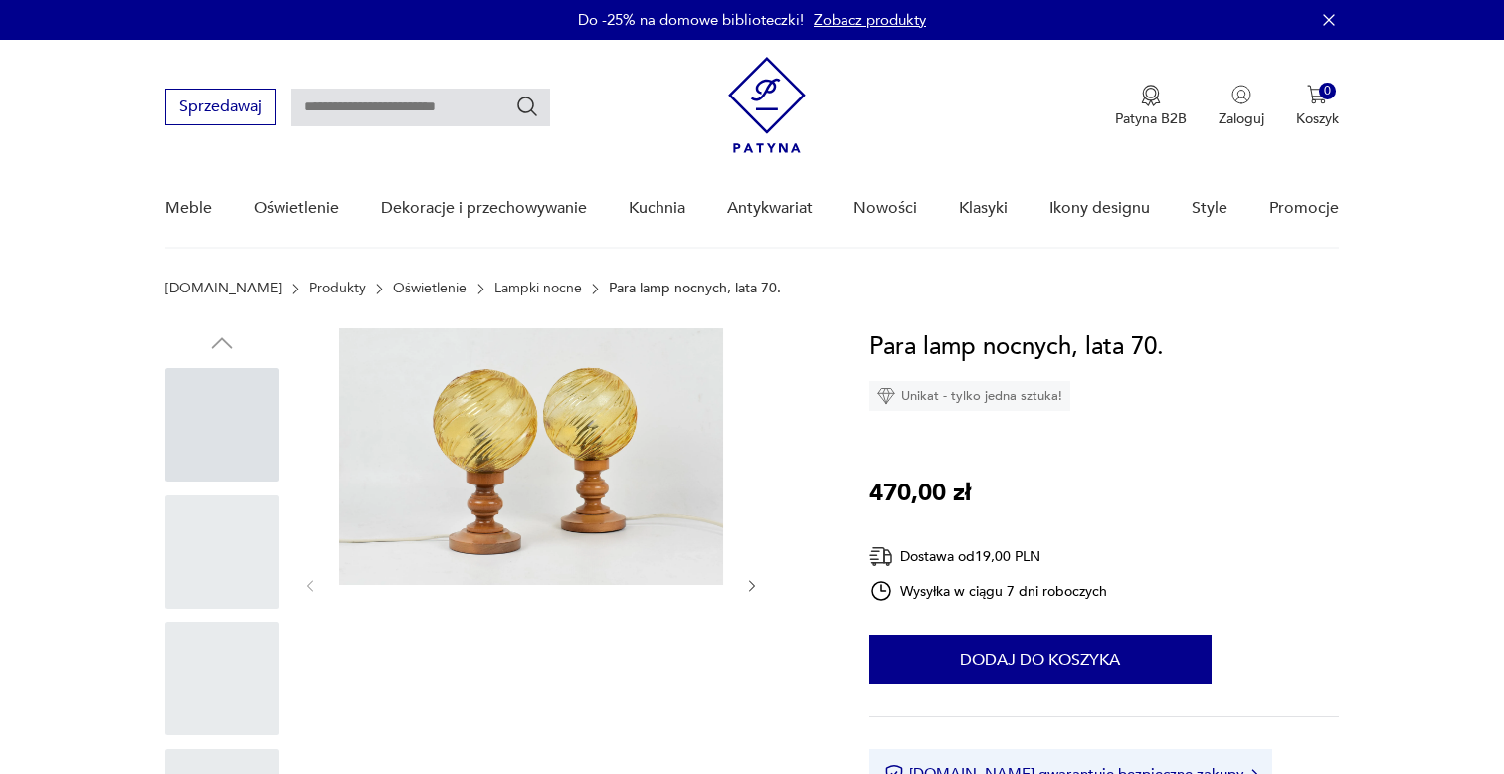  Describe the element at coordinates (188, 208) in the screenshot. I see `a: Meble` at that location.